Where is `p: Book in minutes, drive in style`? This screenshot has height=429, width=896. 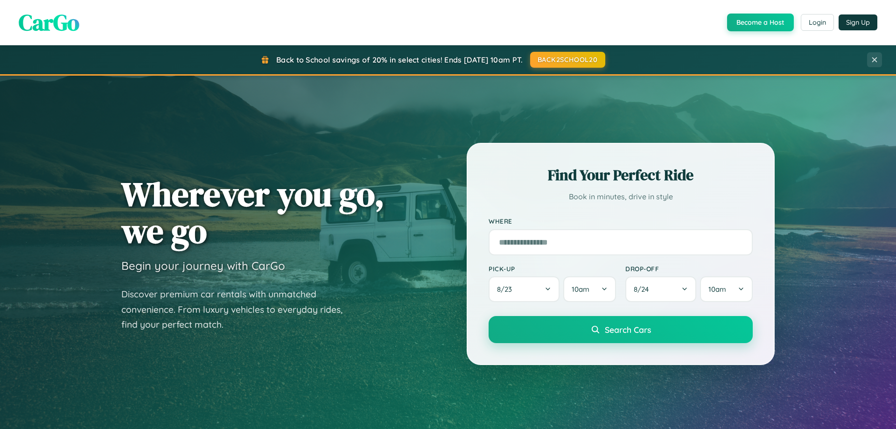
p: Book in minutes, drive in style is located at coordinates (620, 196).